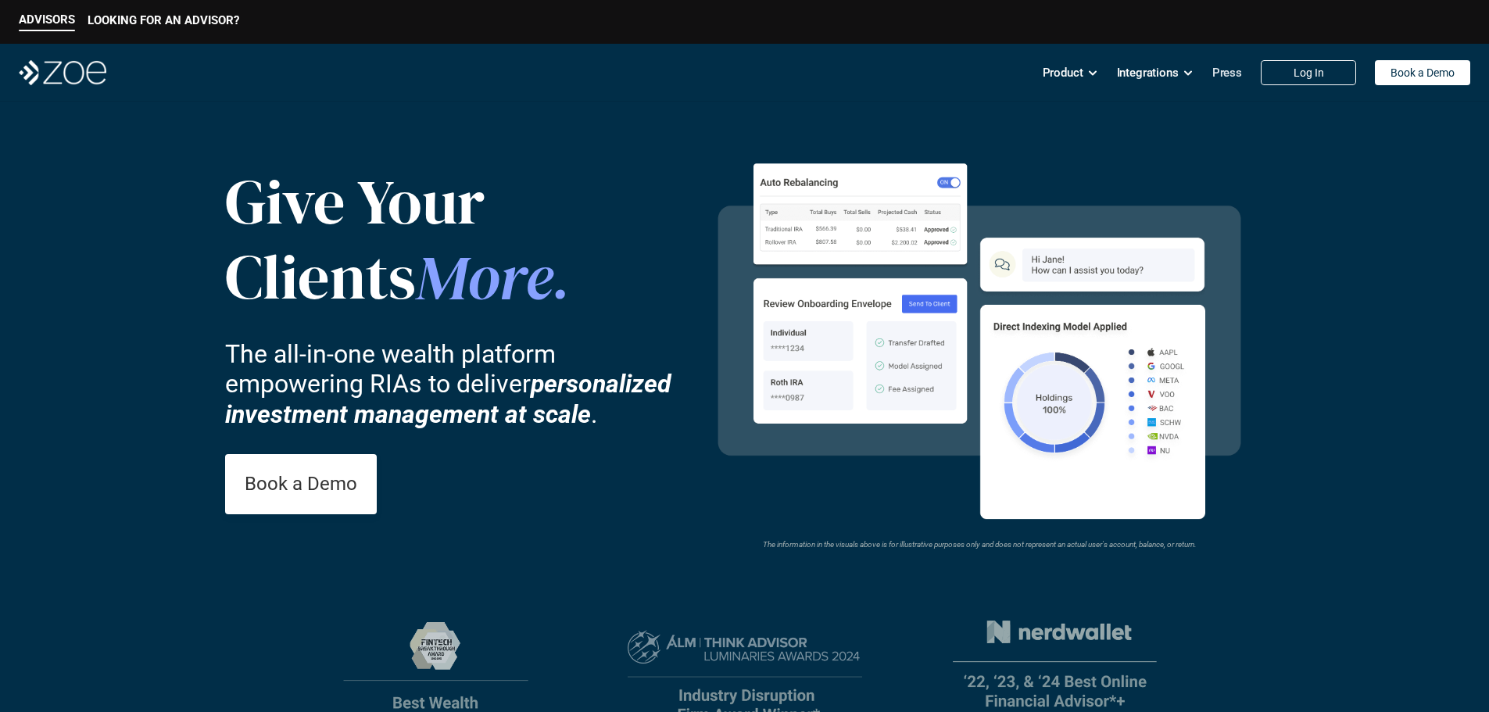 The image size is (1489, 712). Describe the element at coordinates (1308, 73) in the screenshot. I see `a: Log In` at that location.